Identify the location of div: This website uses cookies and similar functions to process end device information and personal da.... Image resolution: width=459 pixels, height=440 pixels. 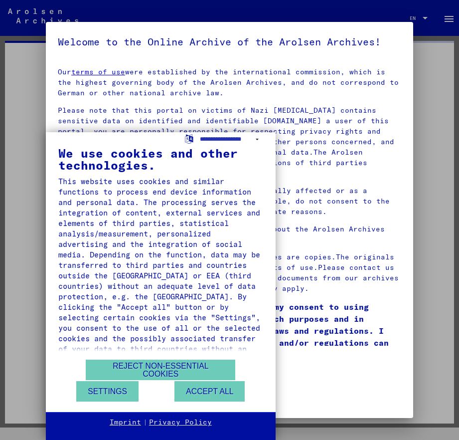
(161, 270).